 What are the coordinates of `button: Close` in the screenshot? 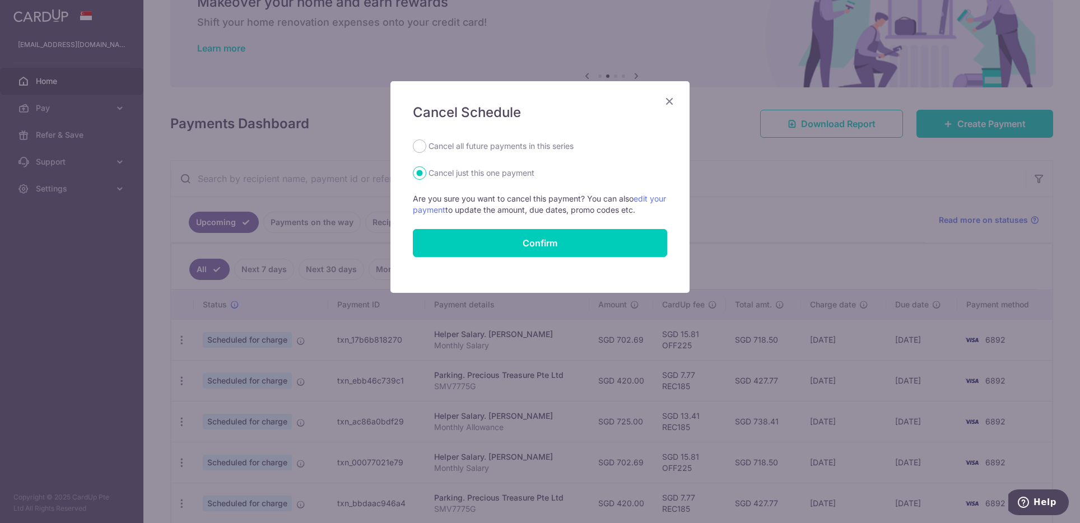 It's located at (669, 101).